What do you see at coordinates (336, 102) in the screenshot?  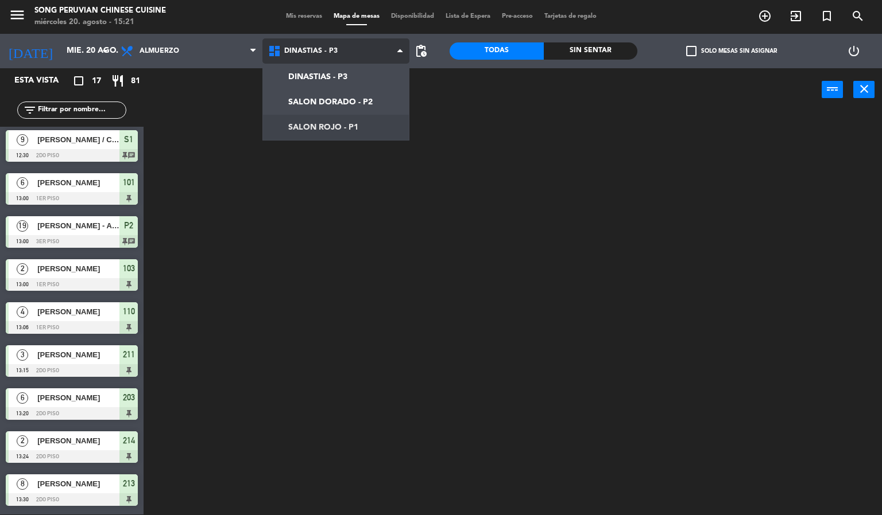 I see `a: SALON DORADO - P2` at bounding box center [336, 102].